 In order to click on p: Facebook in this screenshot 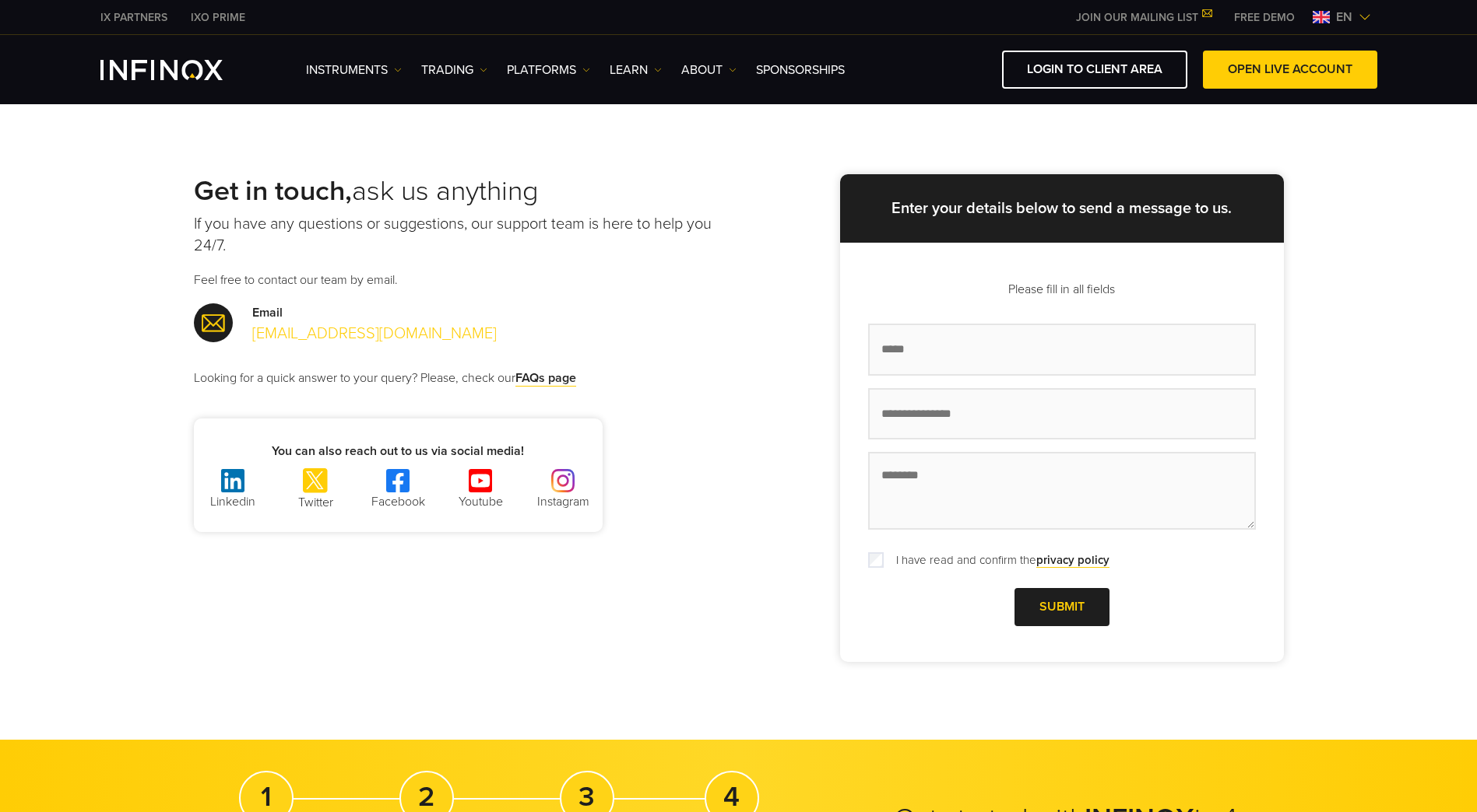, I will do `click(398, 502)`.